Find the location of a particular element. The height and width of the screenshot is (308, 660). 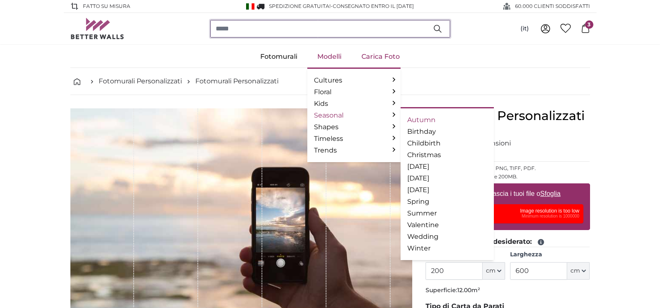

p: Dimensione massima del file 200MB. is located at coordinates (508, 177).